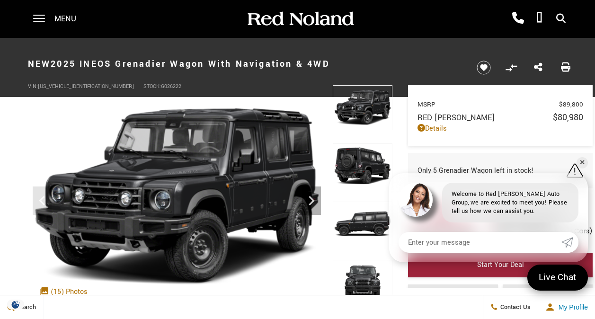  Describe the element at coordinates (171, 86) in the screenshot. I see `span: G026222` at that location.